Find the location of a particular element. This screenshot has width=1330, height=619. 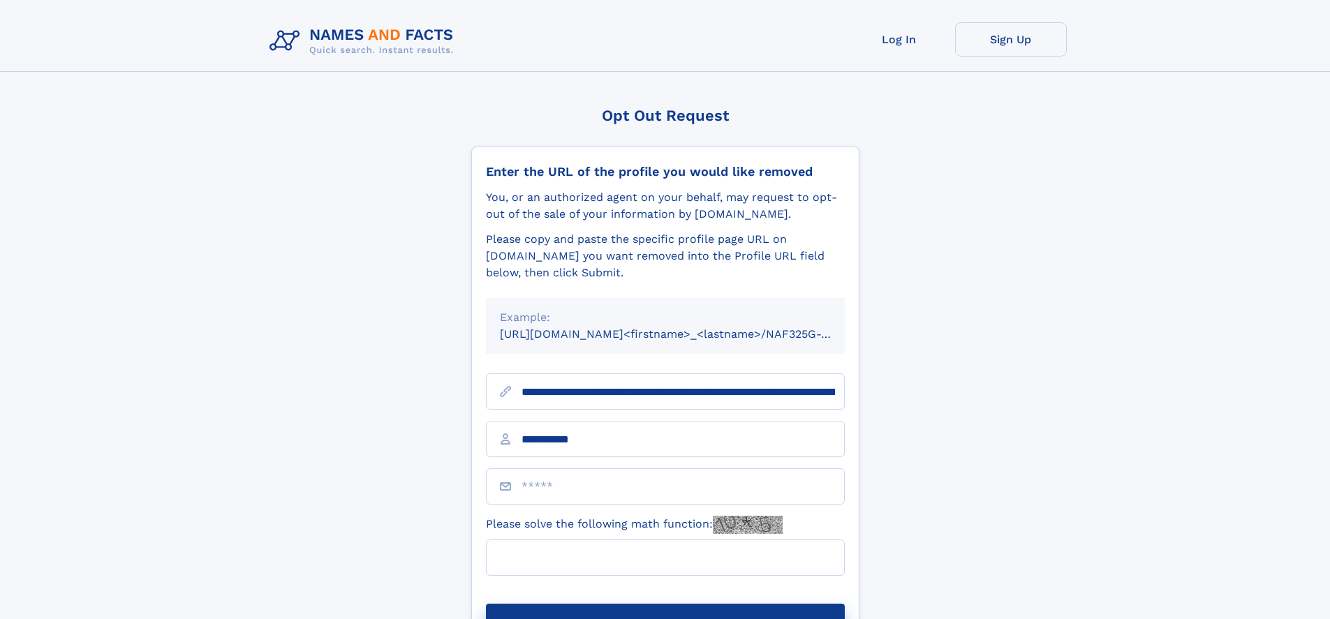

label: Please solve the following math function: is located at coordinates (634, 525).